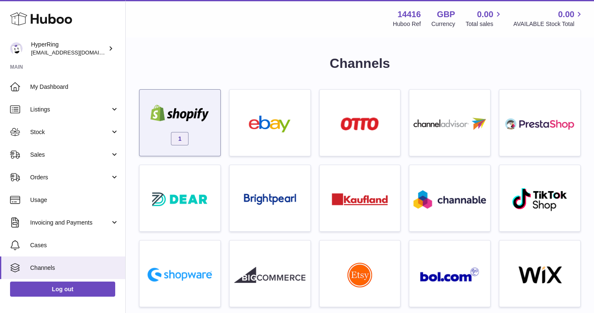 Image resolution: width=594 pixels, height=313 pixels. Describe the element at coordinates (270, 198) in the screenshot. I see `a: roseta-brightpearl` at that location.